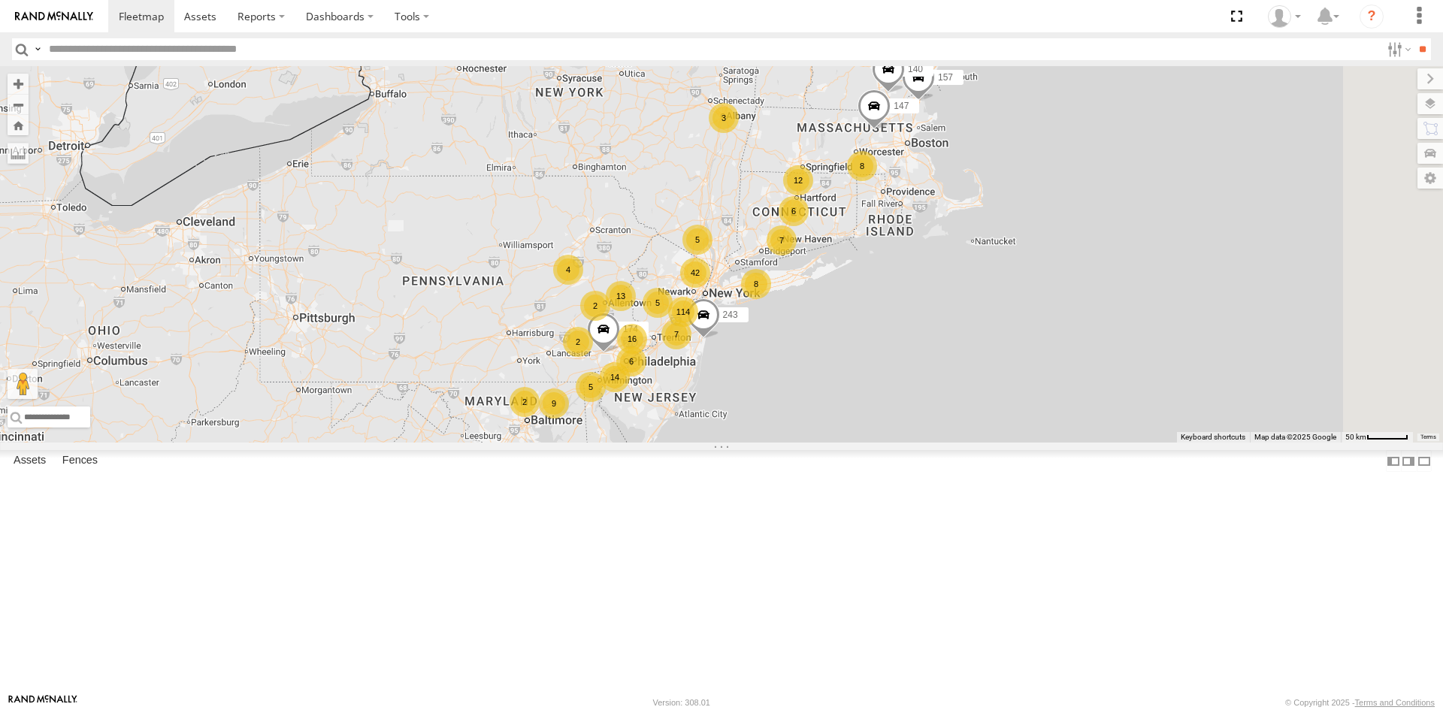 The height and width of the screenshot is (710, 1443). Describe the element at coordinates (621, 296) in the screenshot. I see `div: 13` at that location.